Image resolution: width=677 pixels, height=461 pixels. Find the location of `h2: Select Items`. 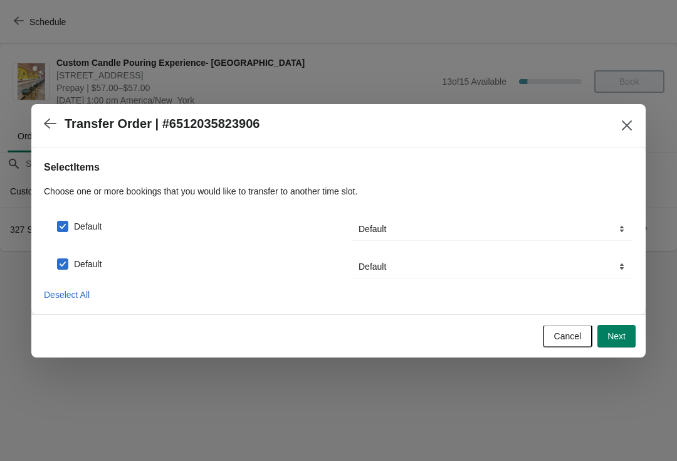

h2: Select Items is located at coordinates (339, 167).